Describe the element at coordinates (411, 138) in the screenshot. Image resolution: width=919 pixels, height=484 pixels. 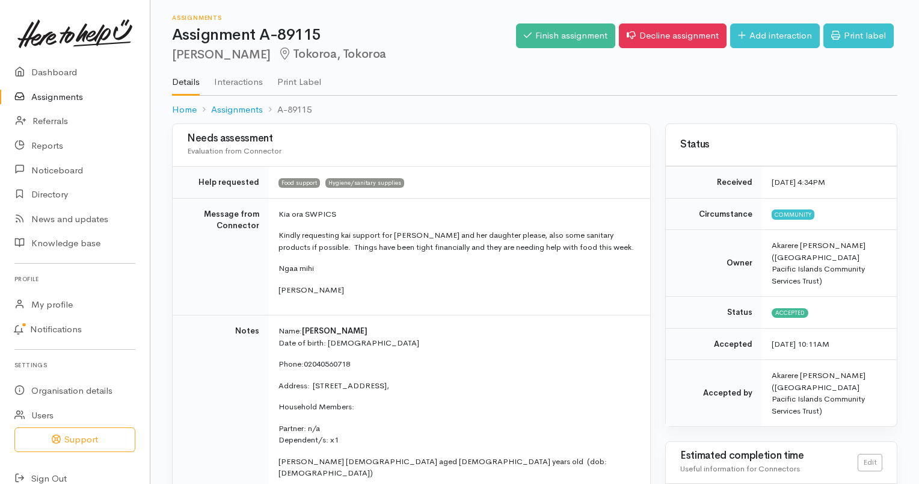
I see `h3: Needs assessment` at that location.